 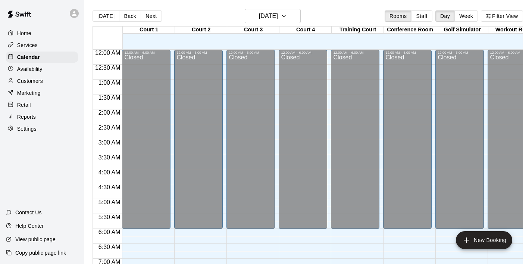 I want to click on a: Marketing, so click(x=42, y=93).